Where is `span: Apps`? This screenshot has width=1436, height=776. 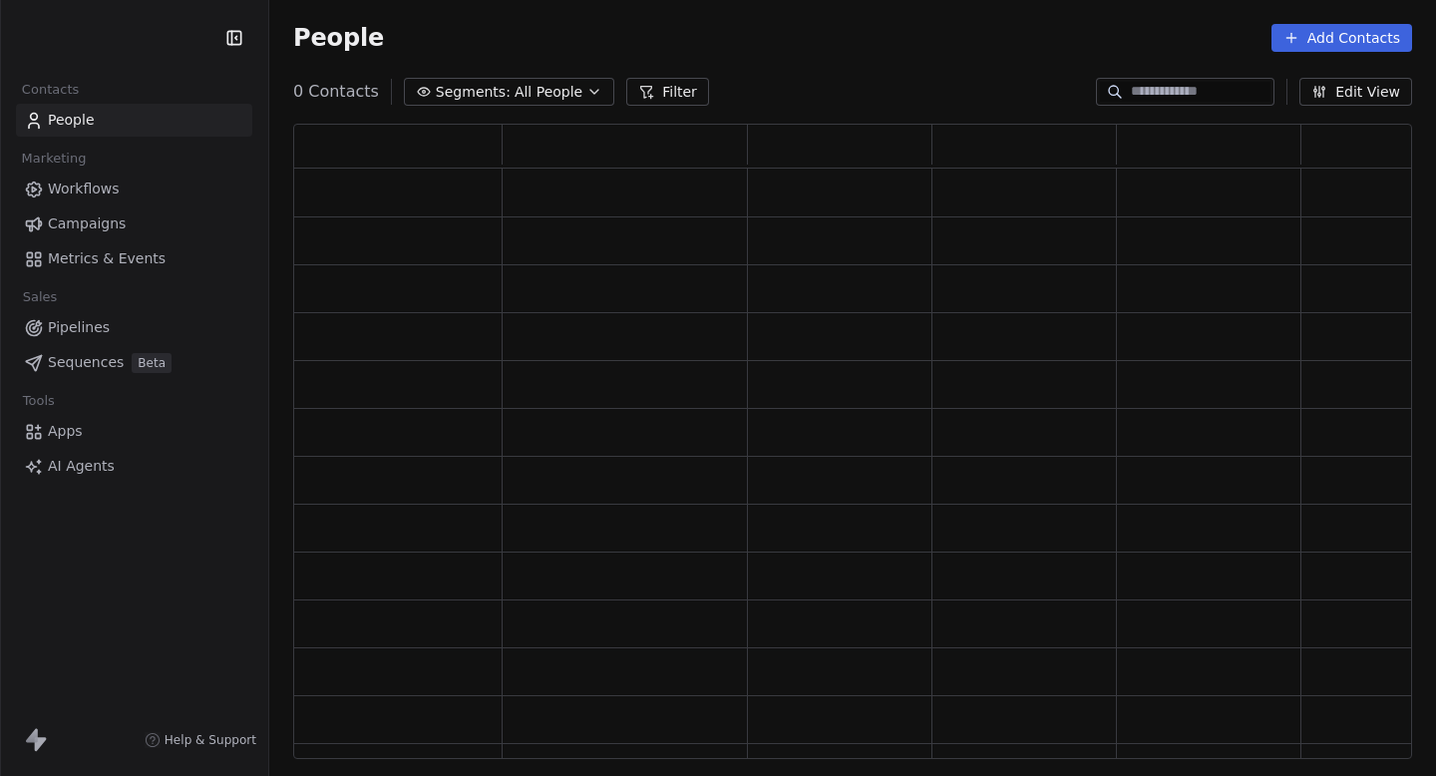
span: Apps is located at coordinates (65, 431).